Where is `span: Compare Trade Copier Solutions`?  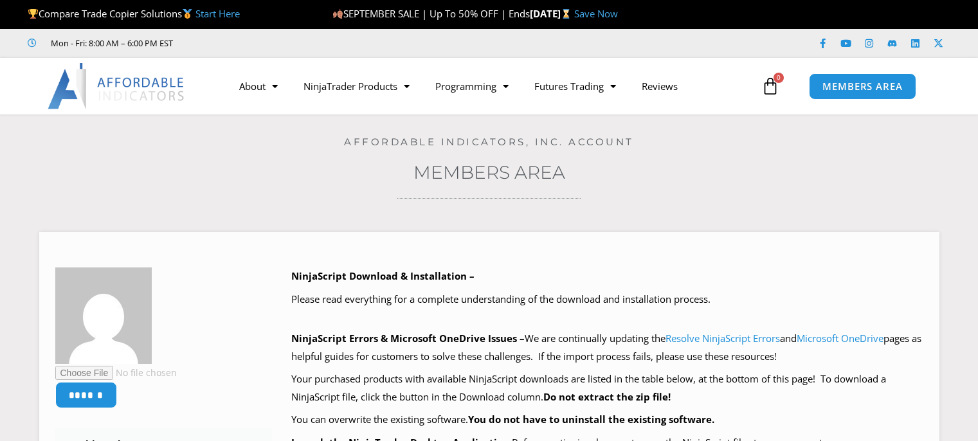
span: Compare Trade Copier Solutions is located at coordinates (134, 14).